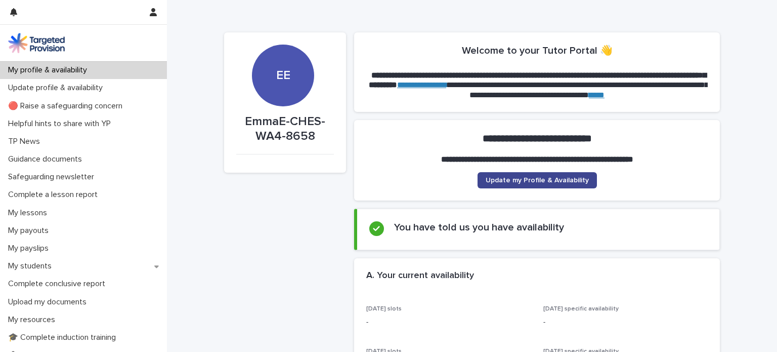  What do you see at coordinates (285, 129) in the screenshot?
I see `p: EmmaE-CHES-WA4-8658` at bounding box center [285, 129].